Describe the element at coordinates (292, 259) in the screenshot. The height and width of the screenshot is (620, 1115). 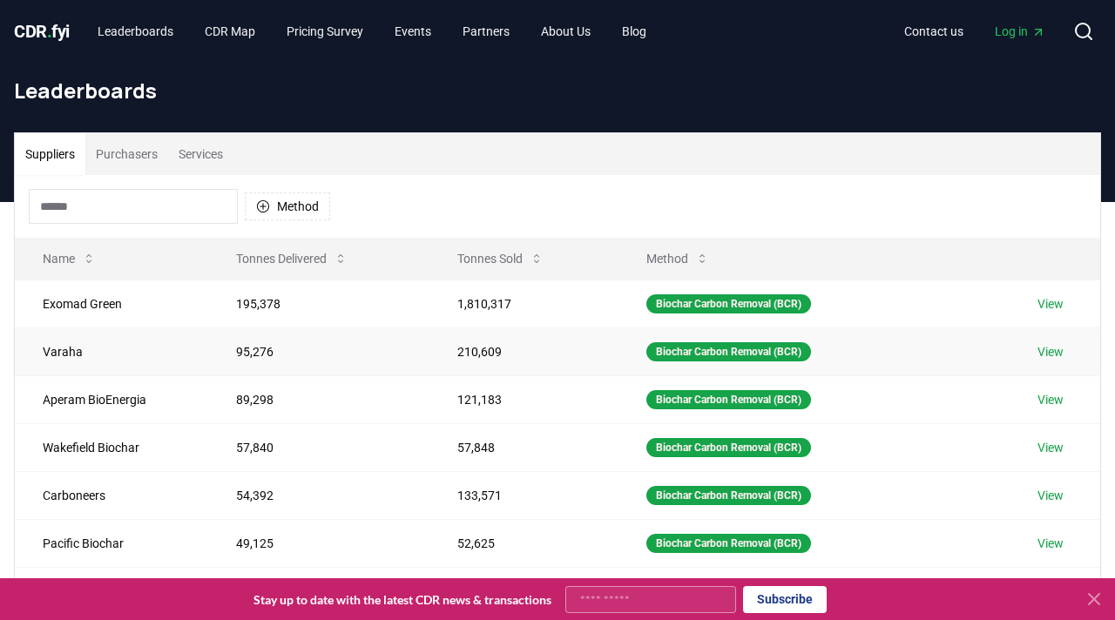
I see `button: Tonnes Delivered` at that location.